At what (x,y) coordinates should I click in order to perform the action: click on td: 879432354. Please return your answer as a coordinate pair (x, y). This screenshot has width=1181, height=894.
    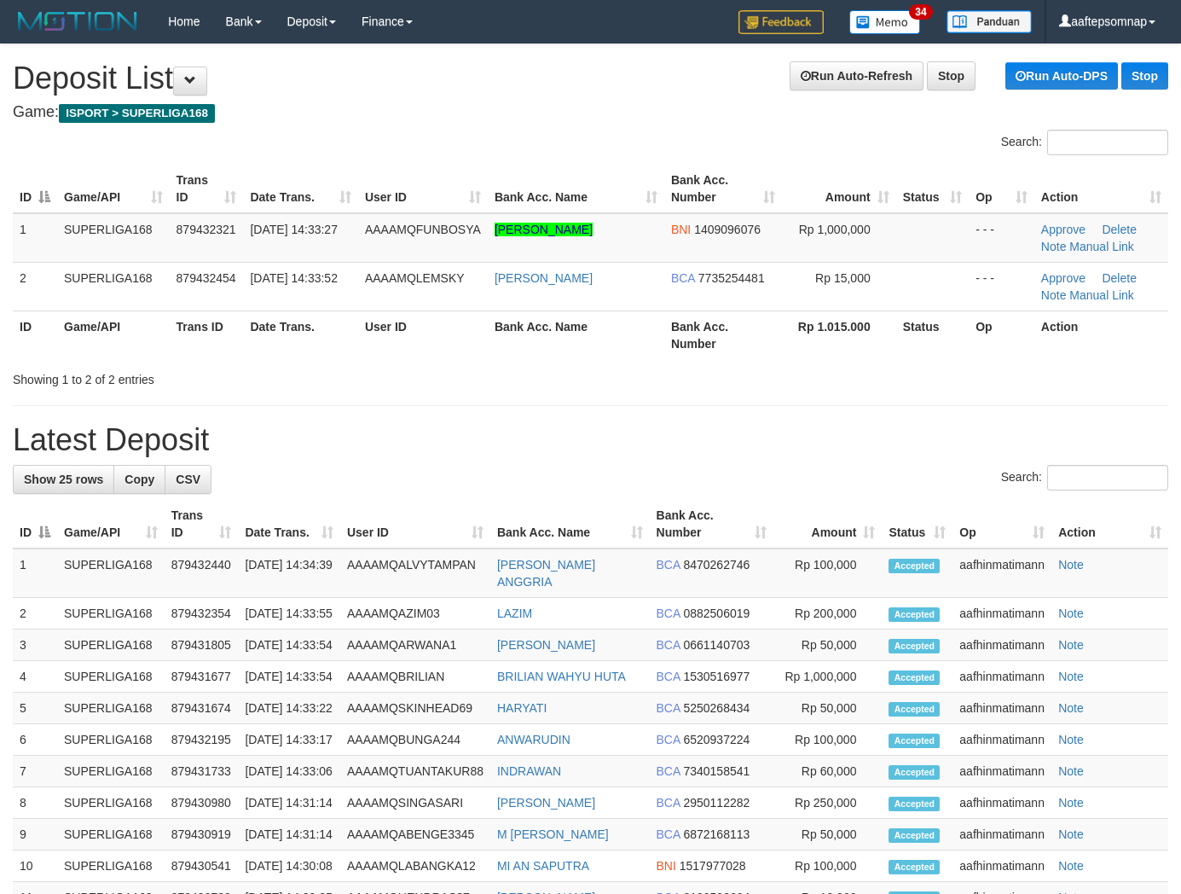
    Looking at the image, I should click on (201, 613).